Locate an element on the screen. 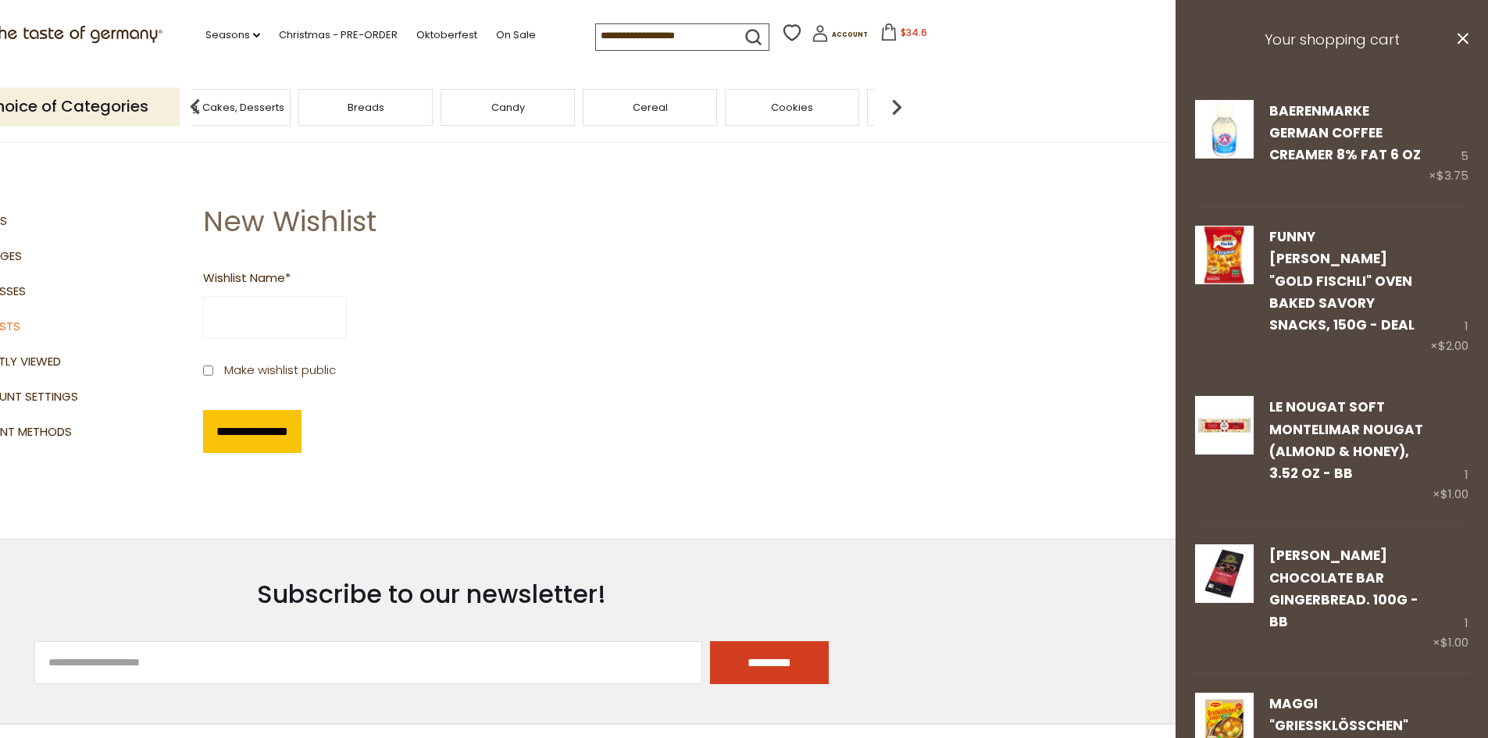 The height and width of the screenshot is (738, 1488). input: Wishlist Name* is located at coordinates (275, 317).